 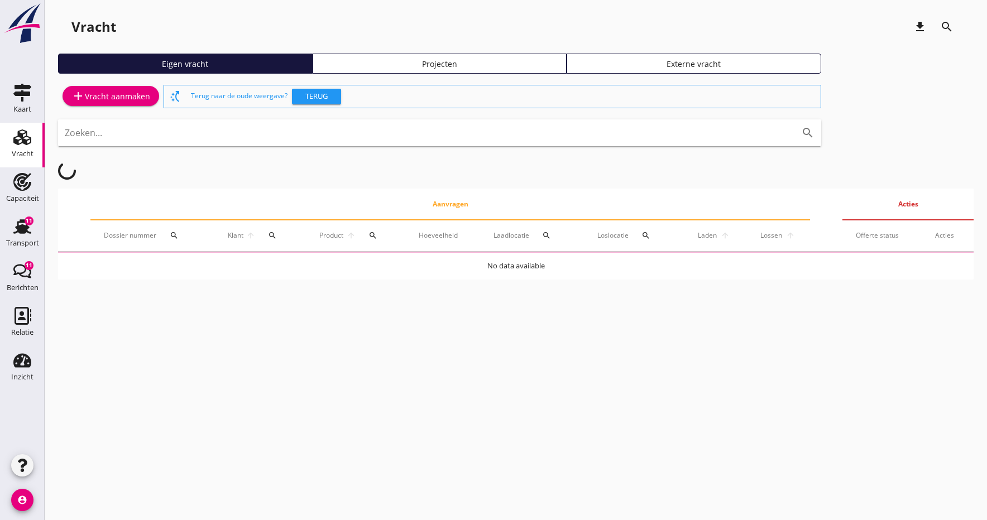 What do you see at coordinates (908, 204) in the screenshot?
I see `th: Acties` at bounding box center [908, 204].